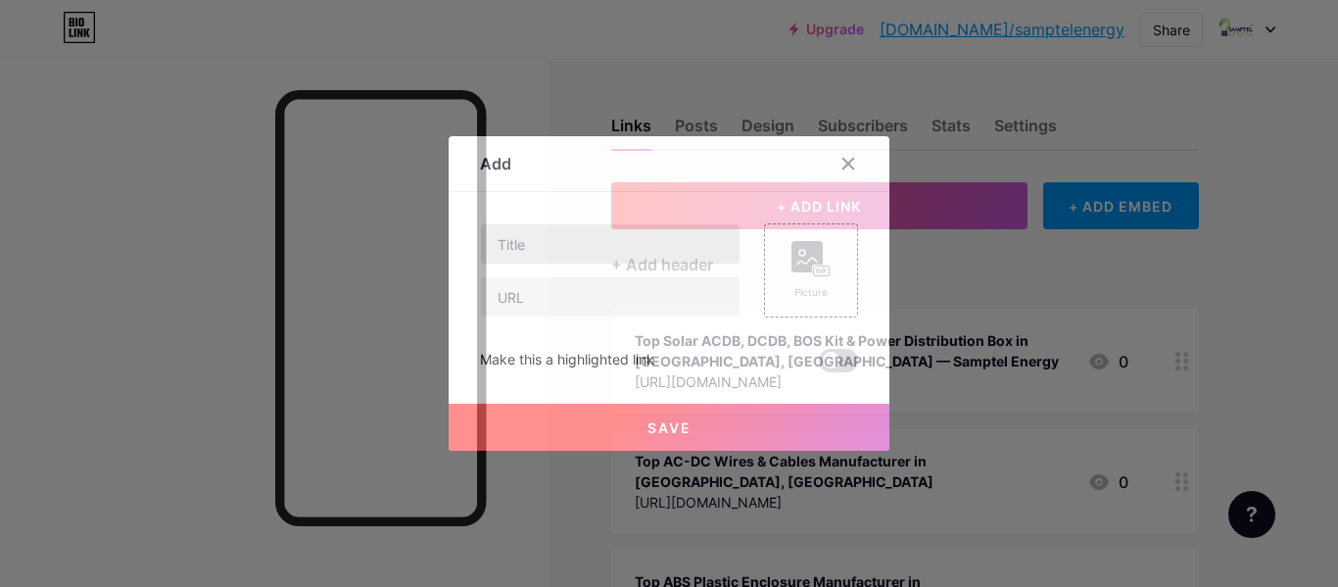 The width and height of the screenshot is (1338, 587). Describe the element at coordinates (669, 427) in the screenshot. I see `span: Save` at that location.